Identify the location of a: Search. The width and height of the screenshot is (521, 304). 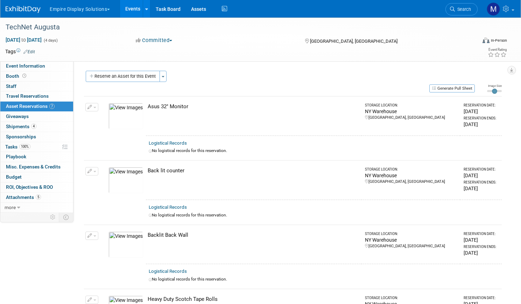
(462, 9).